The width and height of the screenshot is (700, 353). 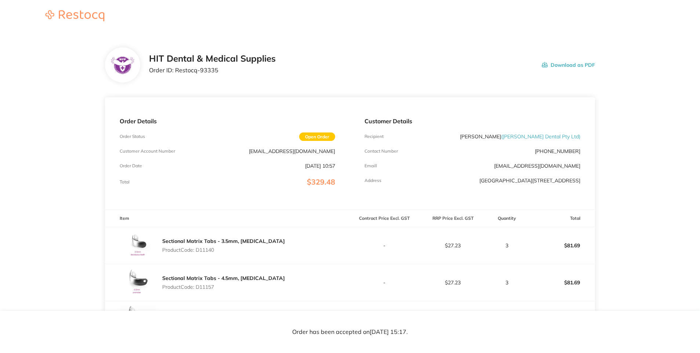 I want to click on p: Address, so click(x=373, y=181).